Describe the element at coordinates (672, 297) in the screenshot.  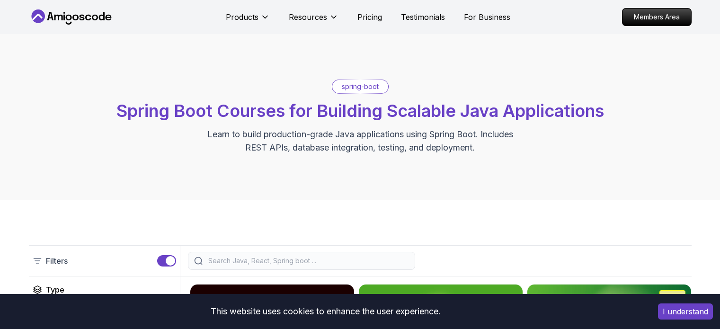
I see `p: NEW` at that location.